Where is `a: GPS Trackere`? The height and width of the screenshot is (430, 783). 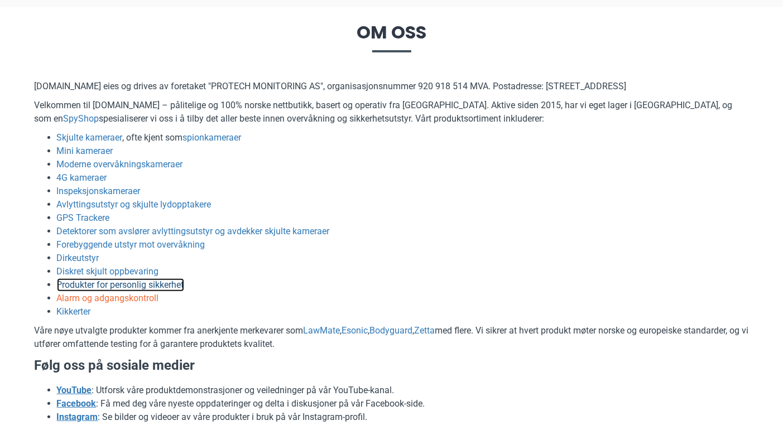
a: GPS Trackere is located at coordinates (83, 218).